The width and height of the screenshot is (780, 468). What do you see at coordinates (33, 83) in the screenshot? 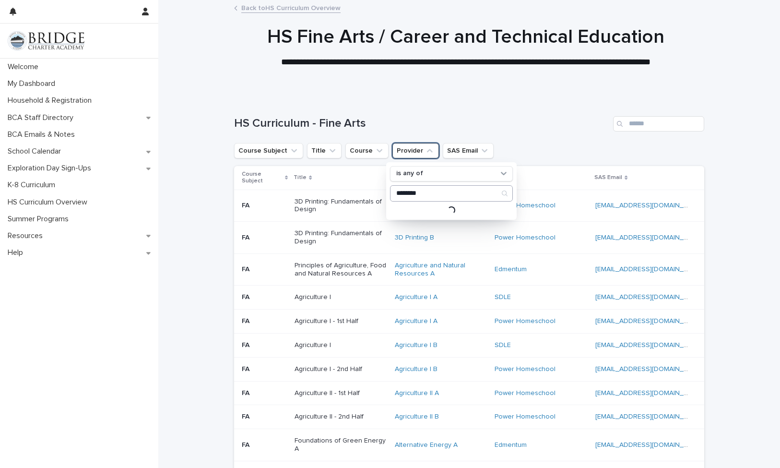
I see `p: My Dashboard` at bounding box center [33, 83].